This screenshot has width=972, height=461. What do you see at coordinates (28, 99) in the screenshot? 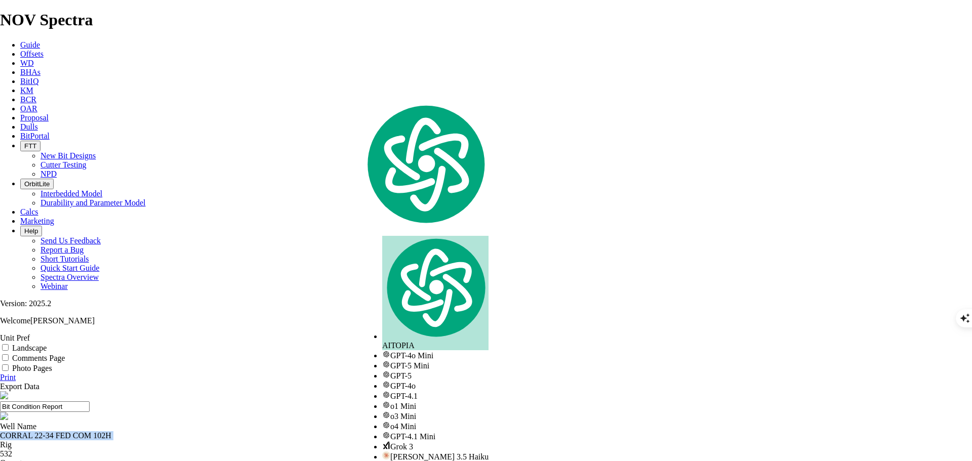
I see `span: BCR` at bounding box center [28, 99].